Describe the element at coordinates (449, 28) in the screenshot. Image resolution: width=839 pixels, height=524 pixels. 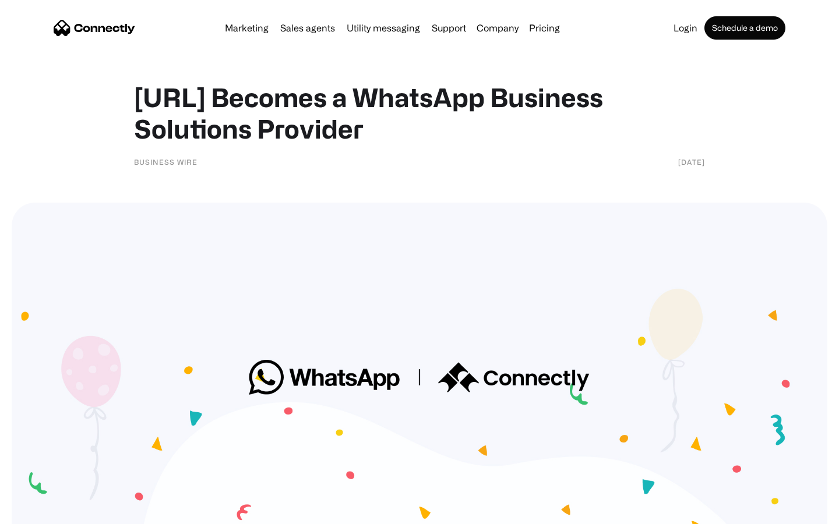
I see `a: Support` at that location.